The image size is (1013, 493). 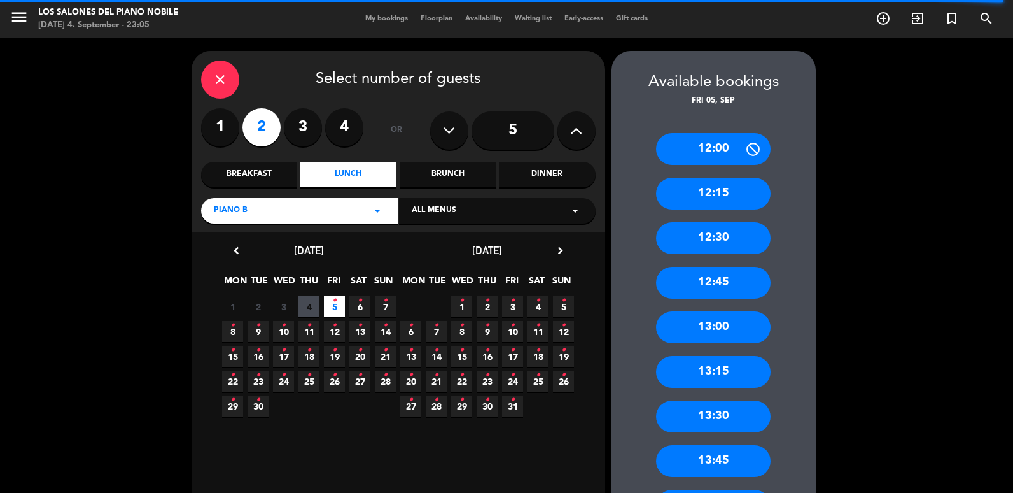 I want to click on span: SAT, so click(x=536, y=283).